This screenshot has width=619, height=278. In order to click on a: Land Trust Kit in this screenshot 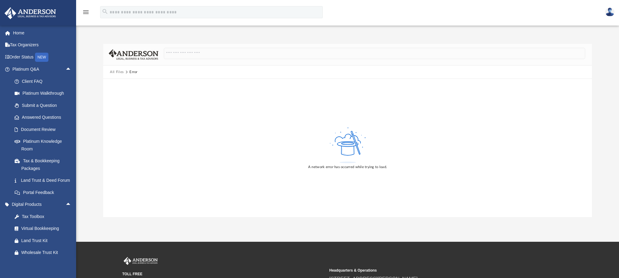, I will do `click(44, 240)`.